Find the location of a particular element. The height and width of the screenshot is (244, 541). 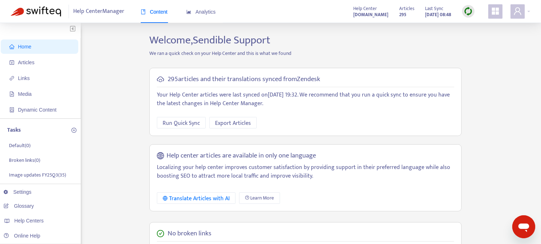

span: area-chart is located at coordinates (189, 12).